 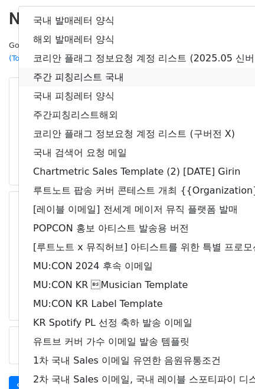 What do you see at coordinates (83, 52) in the screenshot?
I see `small: Google Sheet:` at bounding box center [83, 52].